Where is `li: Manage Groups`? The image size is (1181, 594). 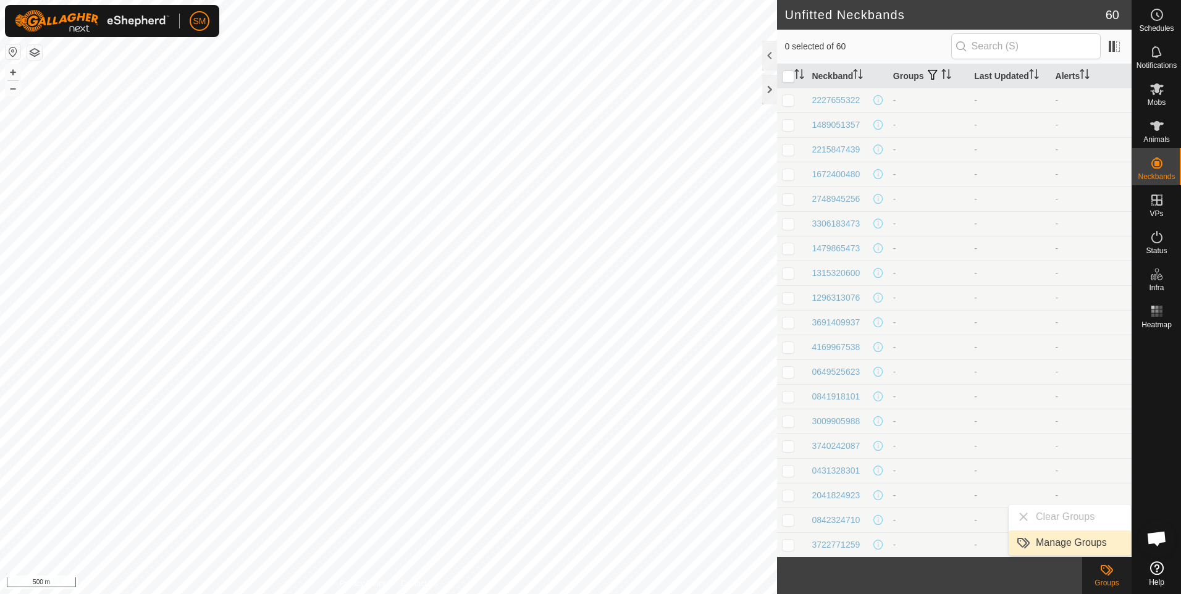
li: Manage Groups is located at coordinates (1070, 543).